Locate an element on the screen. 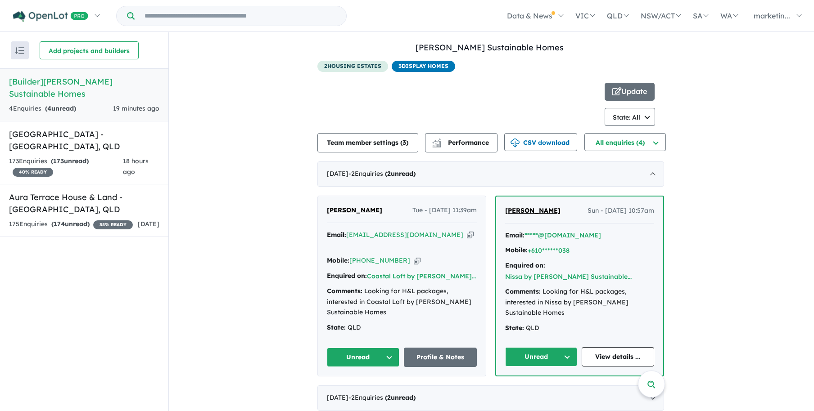  button: Performance is located at coordinates (461, 143).